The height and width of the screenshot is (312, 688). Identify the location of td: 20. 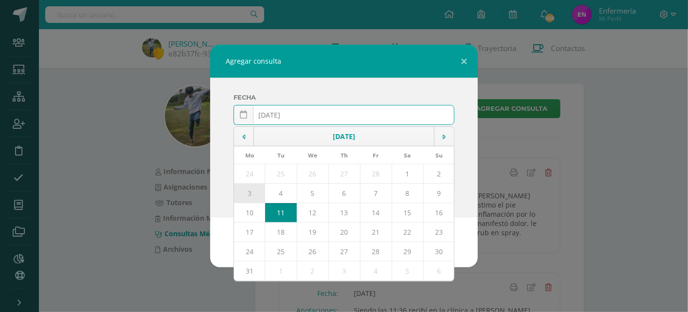
(344, 232).